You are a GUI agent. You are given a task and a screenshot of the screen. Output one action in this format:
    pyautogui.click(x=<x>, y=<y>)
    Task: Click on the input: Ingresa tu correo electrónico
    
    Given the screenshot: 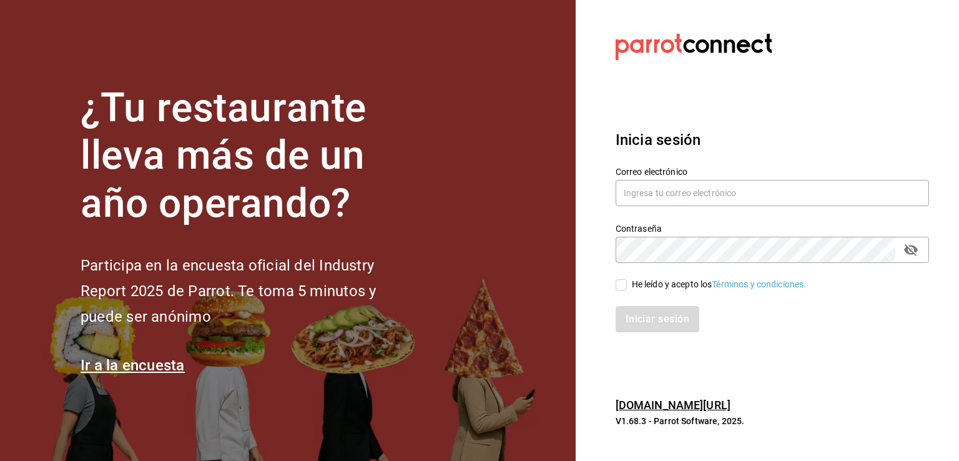 What is the action you would take?
    pyautogui.click(x=772, y=193)
    